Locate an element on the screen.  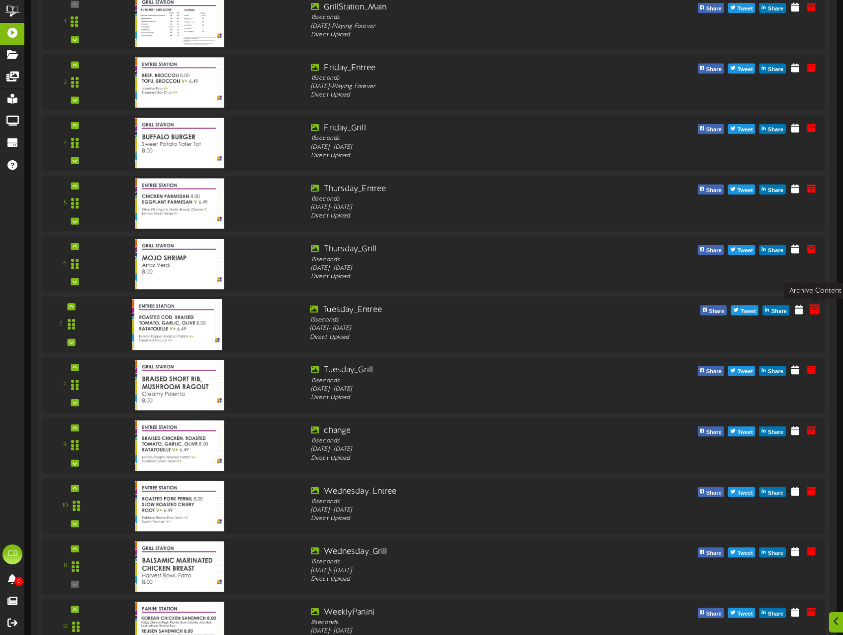
div: 9 is located at coordinates (65, 445).